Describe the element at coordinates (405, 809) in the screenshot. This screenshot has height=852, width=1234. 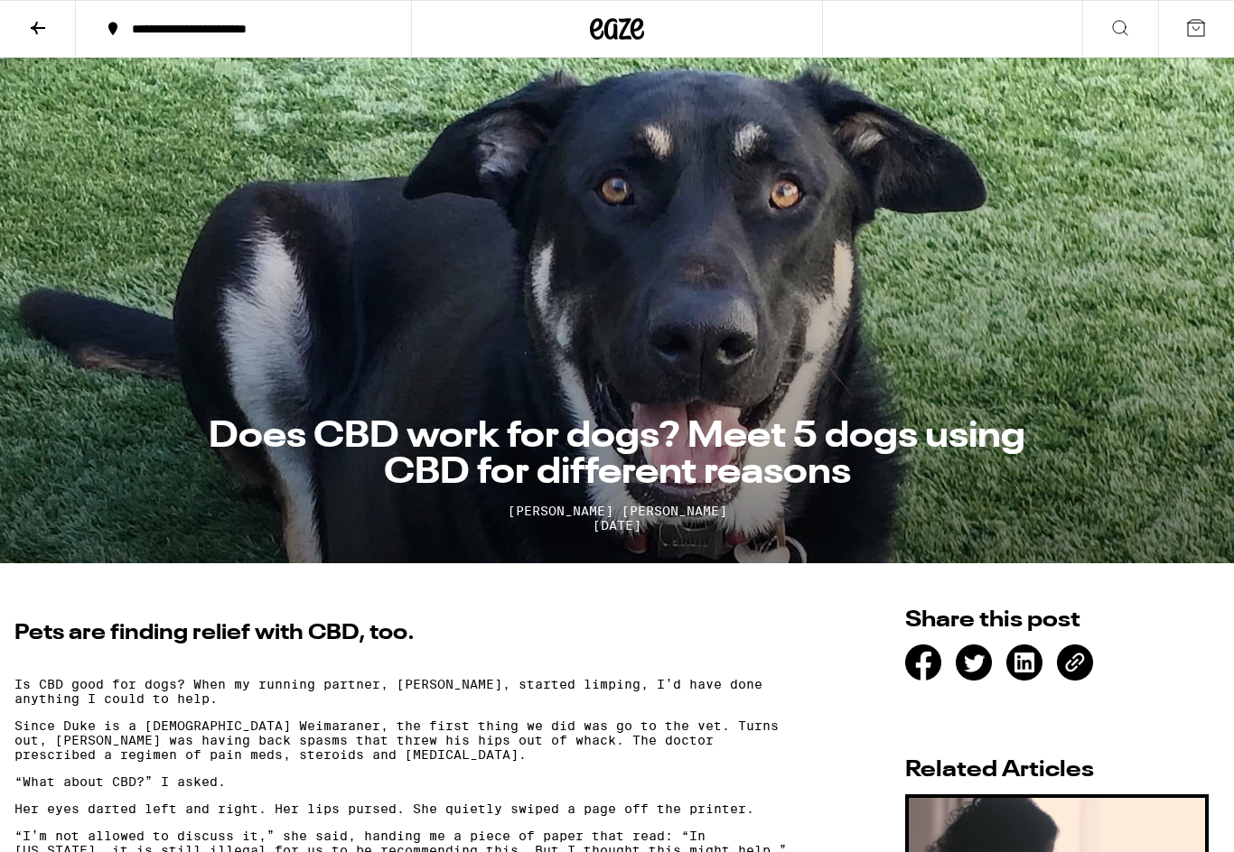
I see `p: Her eyes darted left and right. Her lips pursed. She quietly swiped a page off the printer.` at that location.